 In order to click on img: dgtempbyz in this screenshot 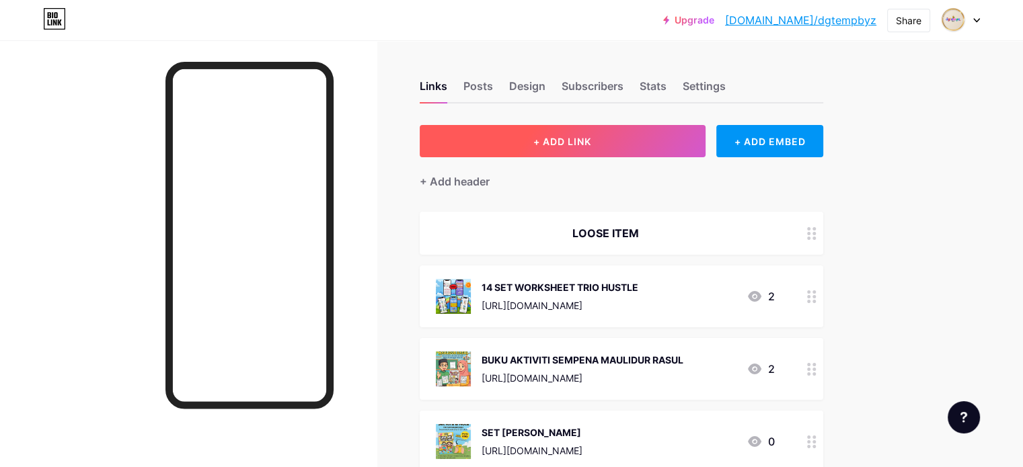, I will do `click(953, 20)`.